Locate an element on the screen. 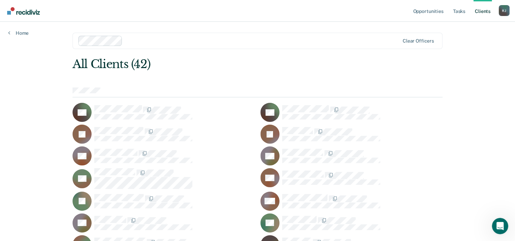  img: Recidiviz is located at coordinates (23, 11).